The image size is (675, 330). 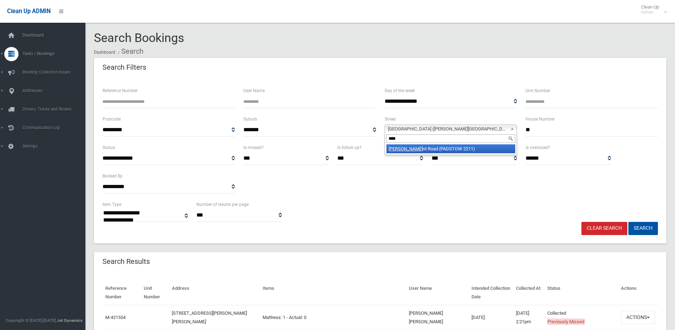 I want to click on a: Clear Search, so click(x=604, y=229).